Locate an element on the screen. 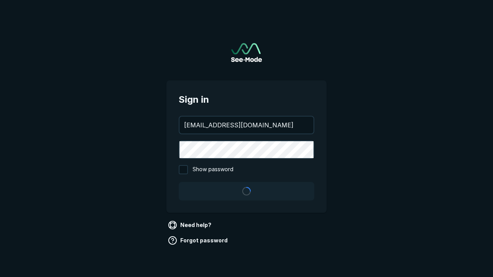 The image size is (493, 277). a: Need help? is located at coordinates (190, 225).